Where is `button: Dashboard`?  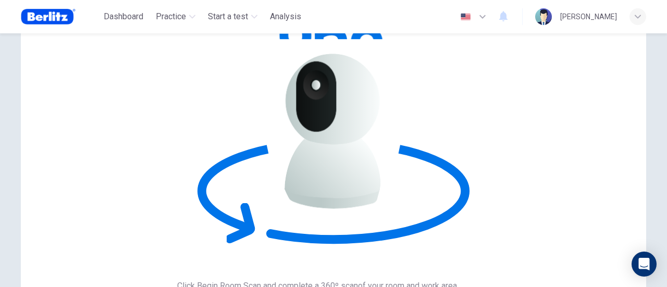 button: Dashboard is located at coordinates (124, 17).